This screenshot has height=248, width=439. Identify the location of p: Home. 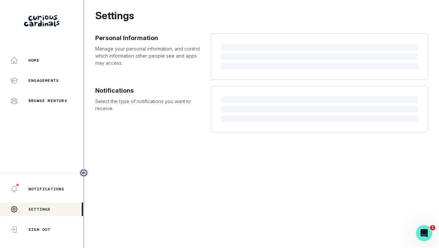
(34, 60).